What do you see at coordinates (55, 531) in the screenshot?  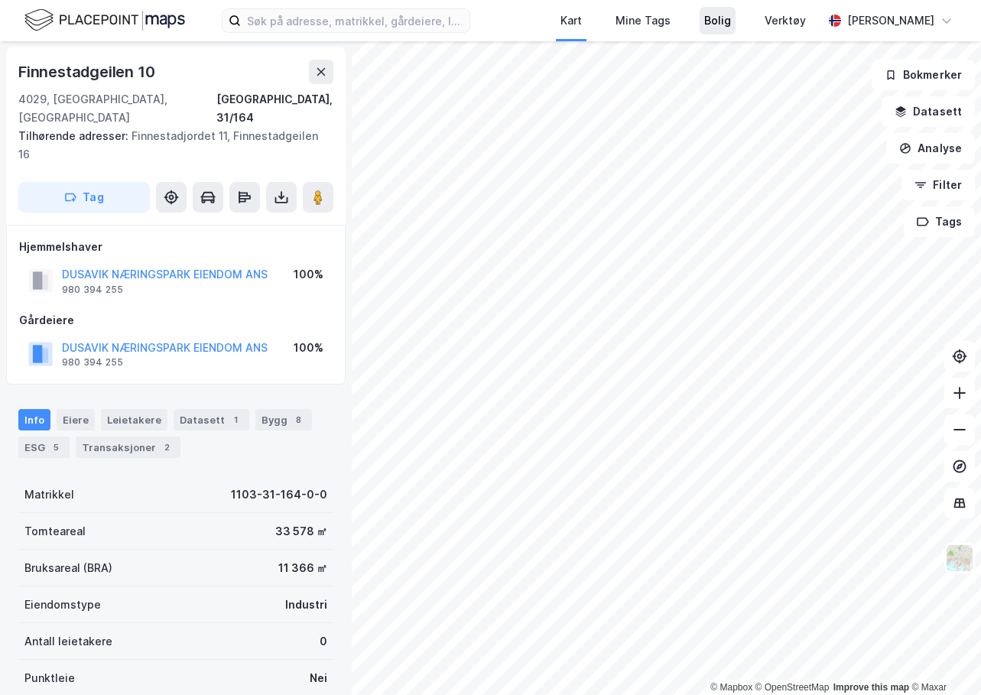 I see `div: Tomteareal` at bounding box center [55, 531].